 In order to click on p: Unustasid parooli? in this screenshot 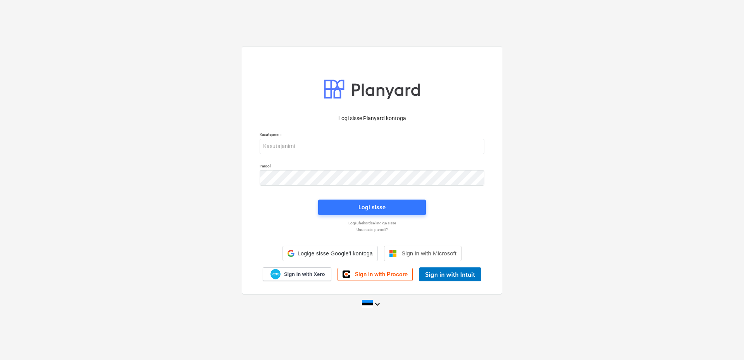, I will do `click(372, 229)`.